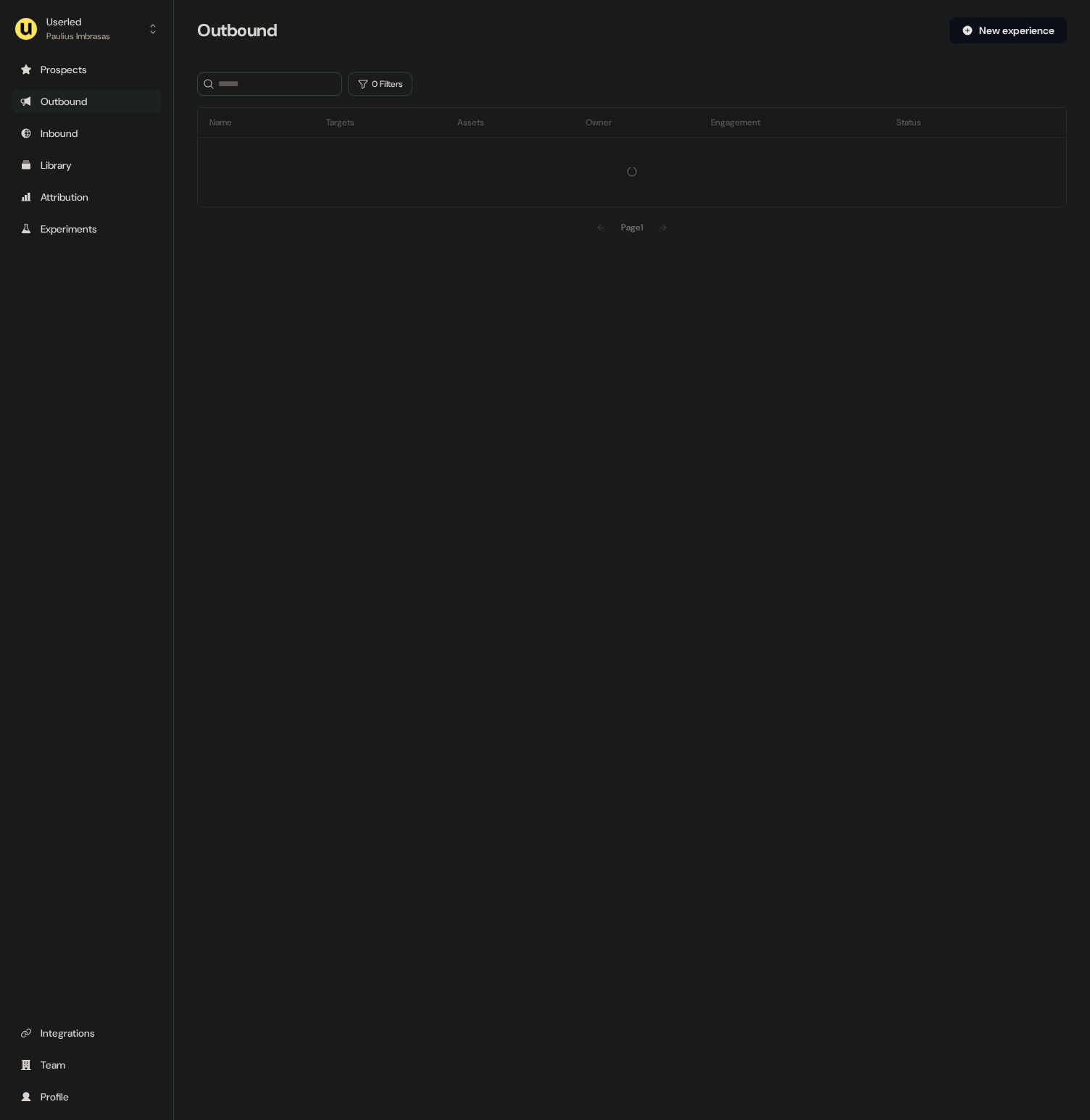 This screenshot has width=1090, height=1120. What do you see at coordinates (86, 229) in the screenshot?
I see `a: Go to experiments` at bounding box center [86, 229].